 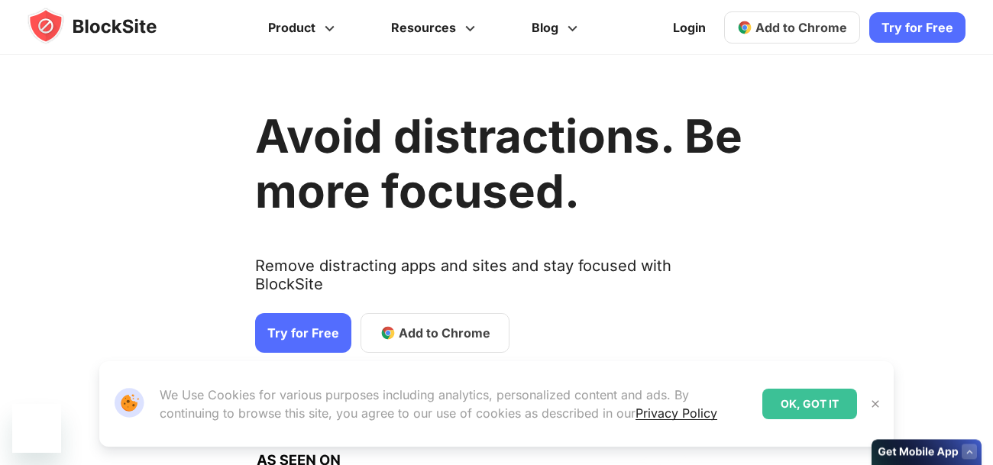 What do you see at coordinates (689, 27) in the screenshot?
I see `a: Login` at bounding box center [689, 27].